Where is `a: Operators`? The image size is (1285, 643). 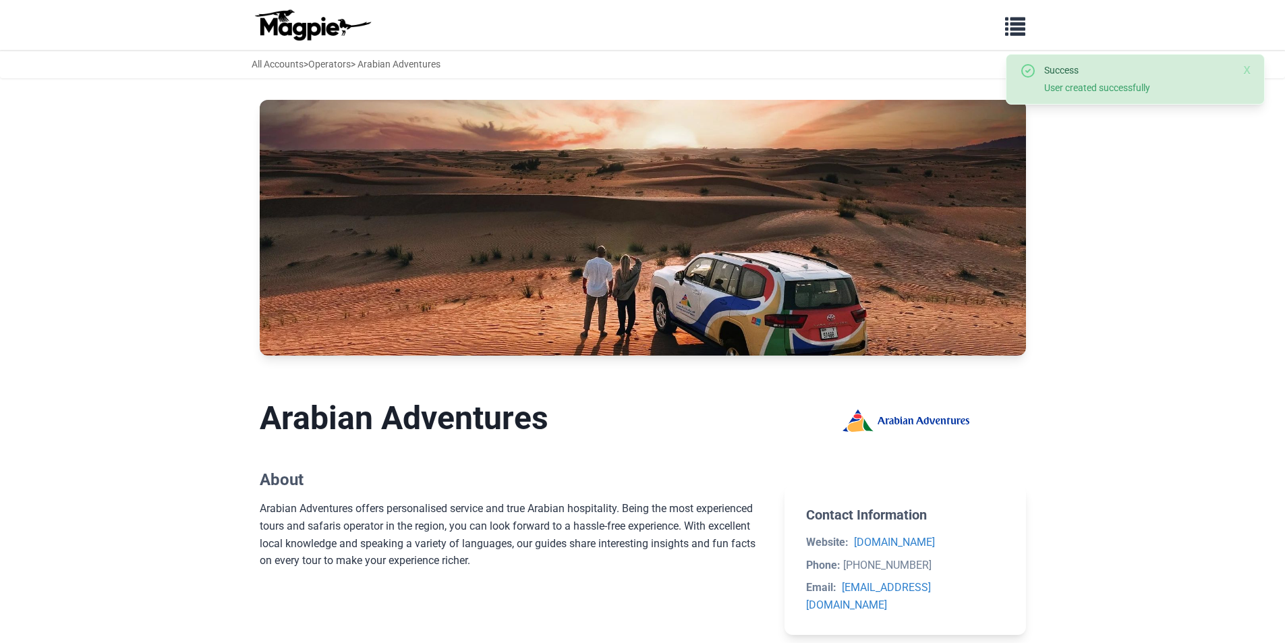 a: Operators is located at coordinates (329, 64).